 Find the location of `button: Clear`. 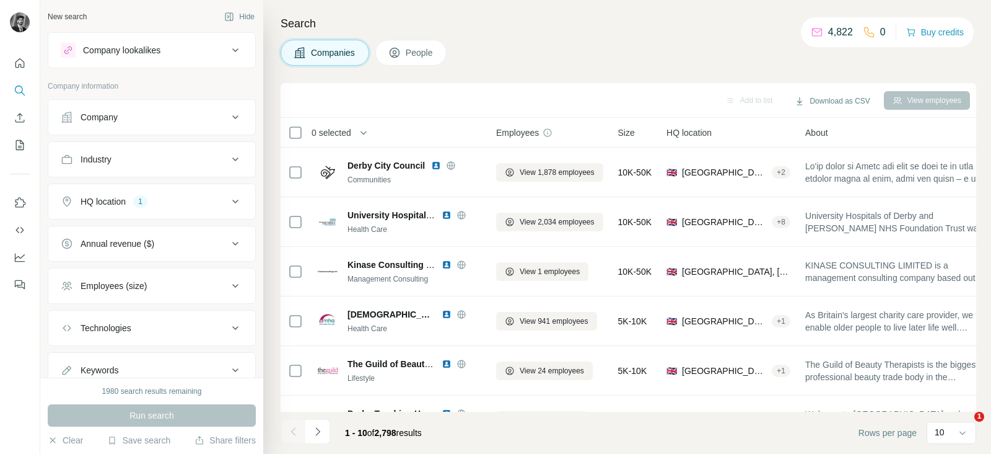

button: Clear is located at coordinates (65, 440).